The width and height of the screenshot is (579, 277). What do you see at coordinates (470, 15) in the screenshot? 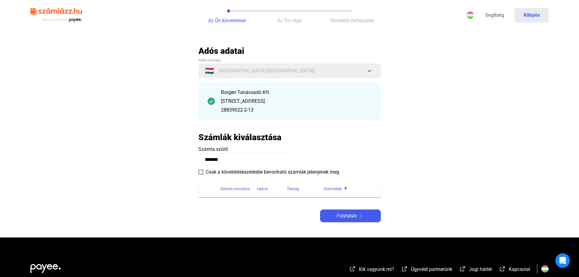
I see `button: HU` at bounding box center [470, 15].